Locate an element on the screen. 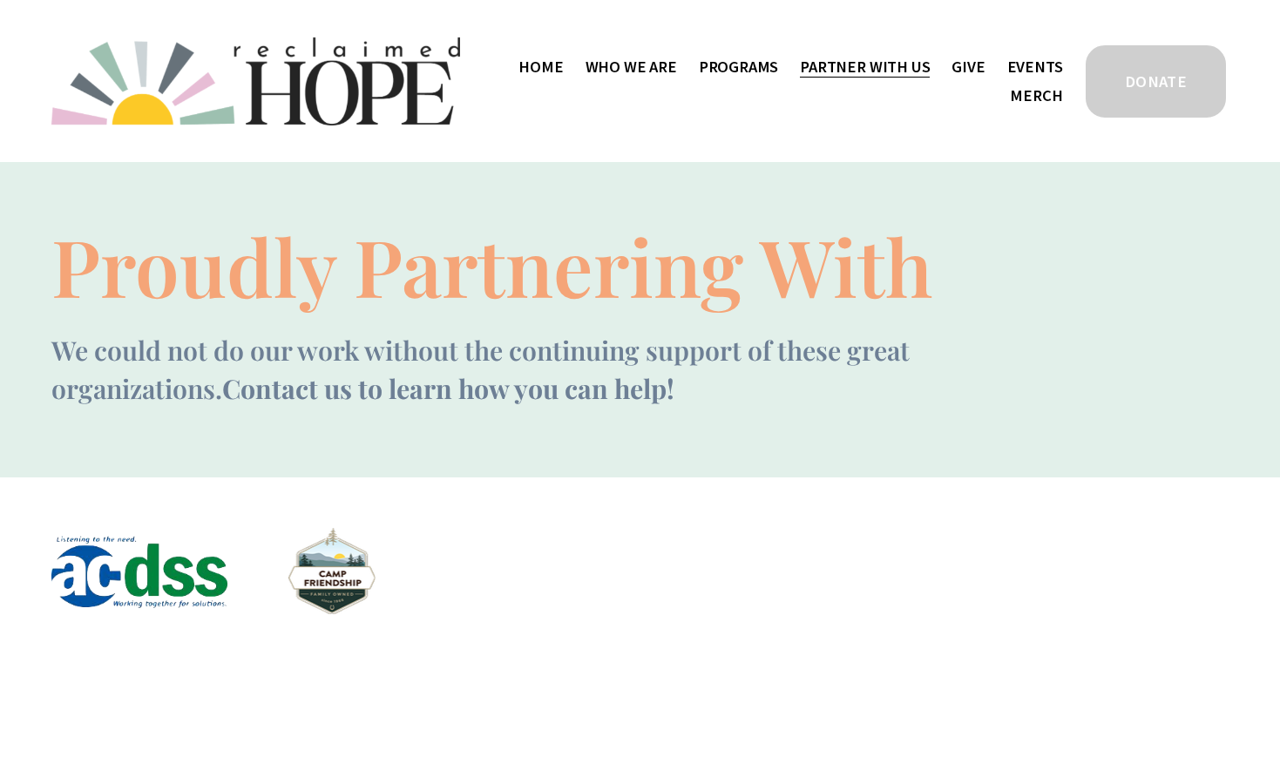 This screenshot has width=1280, height=764. a: Events is located at coordinates (1035, 66).